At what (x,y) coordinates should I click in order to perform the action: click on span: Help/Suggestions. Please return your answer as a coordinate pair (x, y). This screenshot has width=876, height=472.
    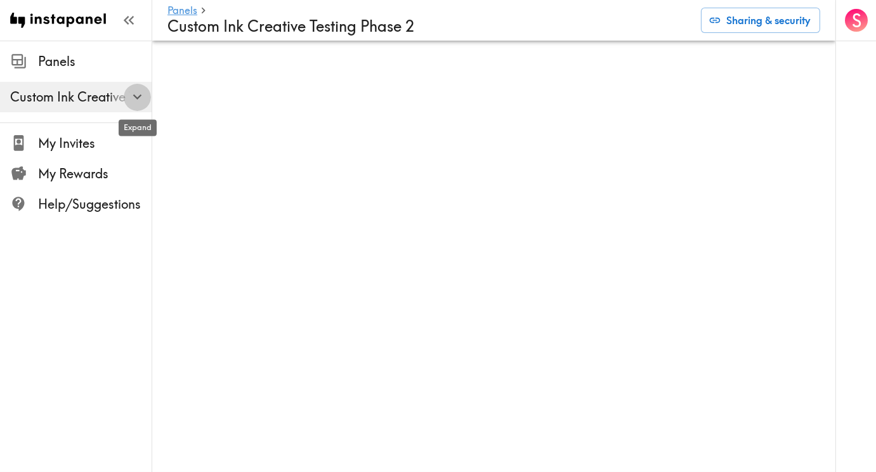
    Looking at the image, I should click on (94, 204).